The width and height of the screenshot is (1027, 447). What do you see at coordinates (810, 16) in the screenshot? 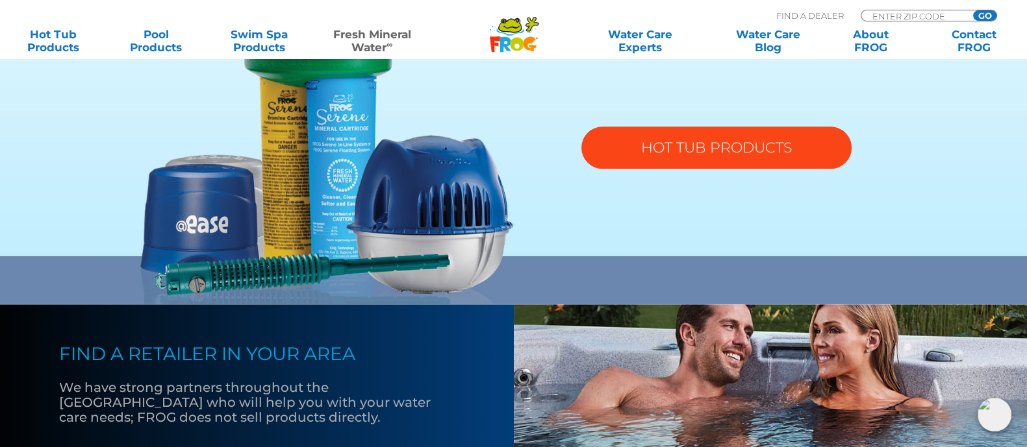
I see `p: Find A Dealer` at bounding box center [810, 16].